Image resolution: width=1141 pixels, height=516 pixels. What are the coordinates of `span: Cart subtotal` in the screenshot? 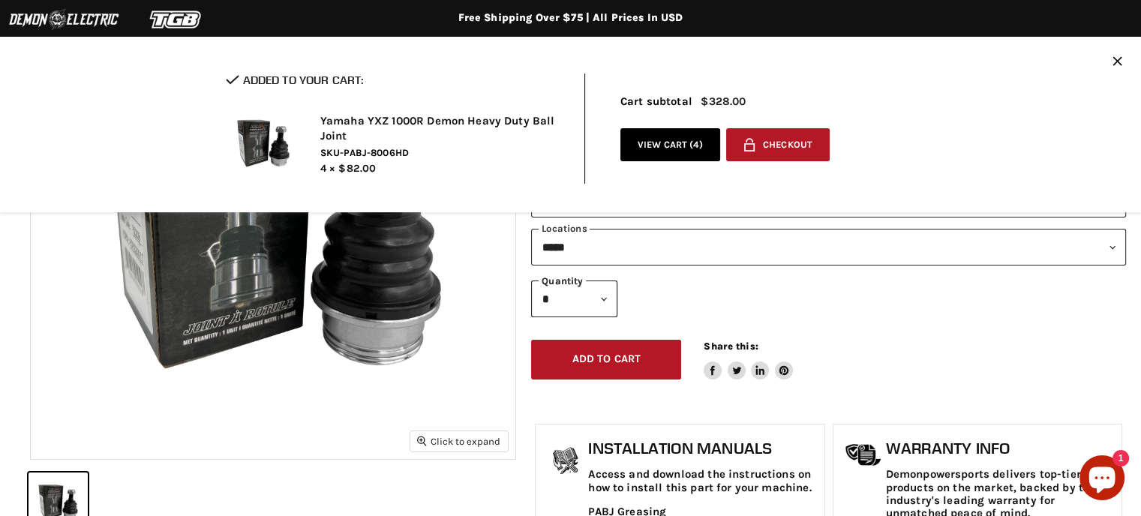 It's located at (656, 101).